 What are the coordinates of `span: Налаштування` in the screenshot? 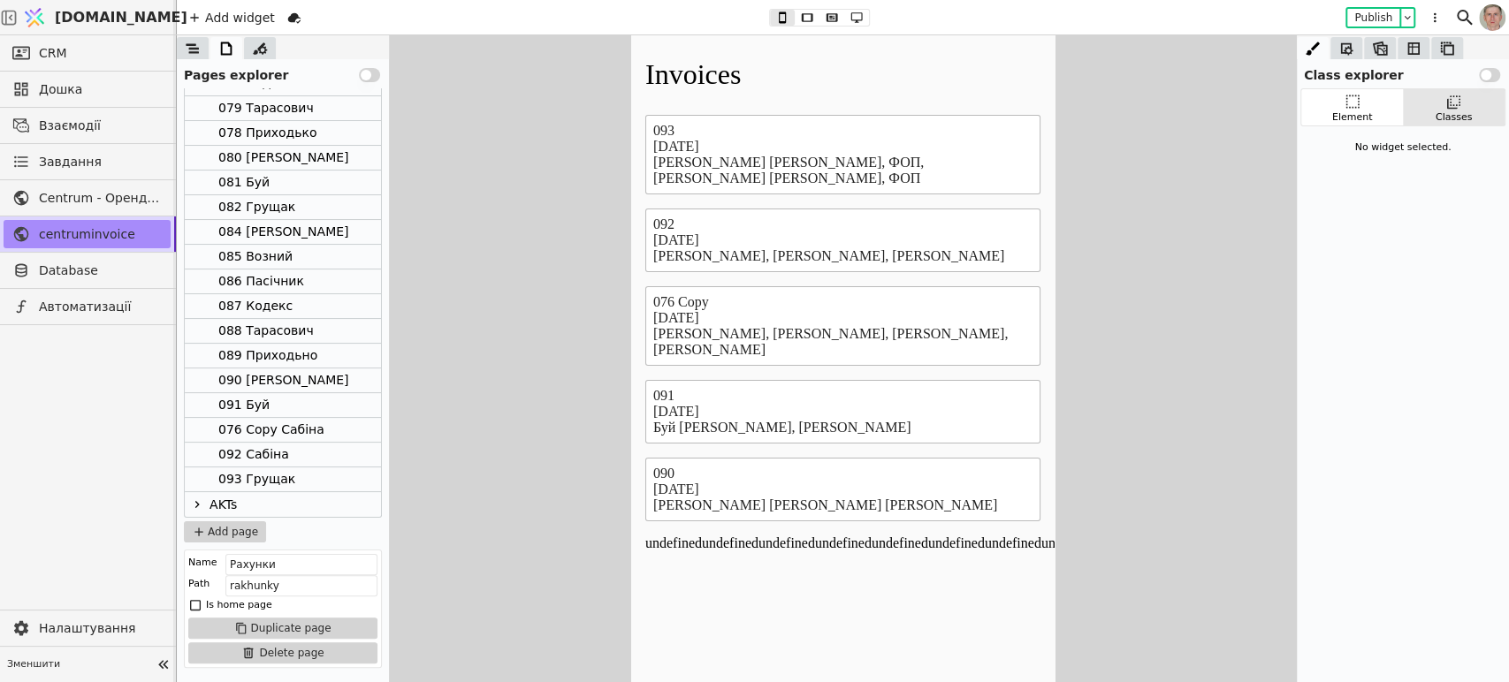 It's located at (100, 629).